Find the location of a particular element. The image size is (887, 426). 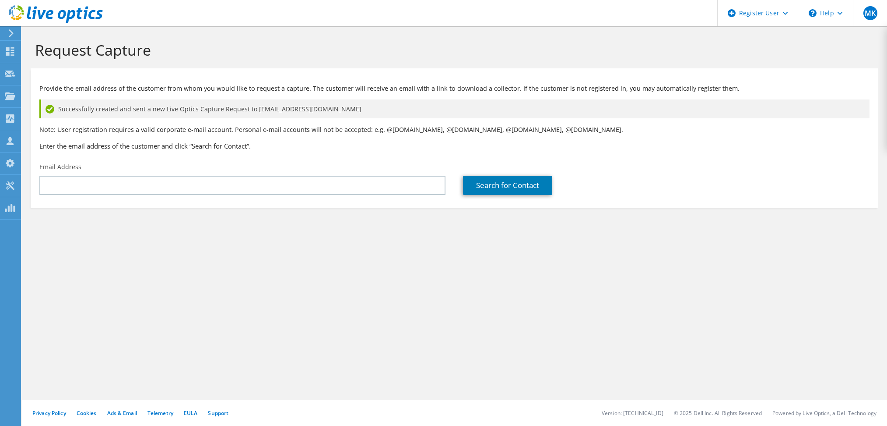

svg: \n is located at coordinates (813, 13).